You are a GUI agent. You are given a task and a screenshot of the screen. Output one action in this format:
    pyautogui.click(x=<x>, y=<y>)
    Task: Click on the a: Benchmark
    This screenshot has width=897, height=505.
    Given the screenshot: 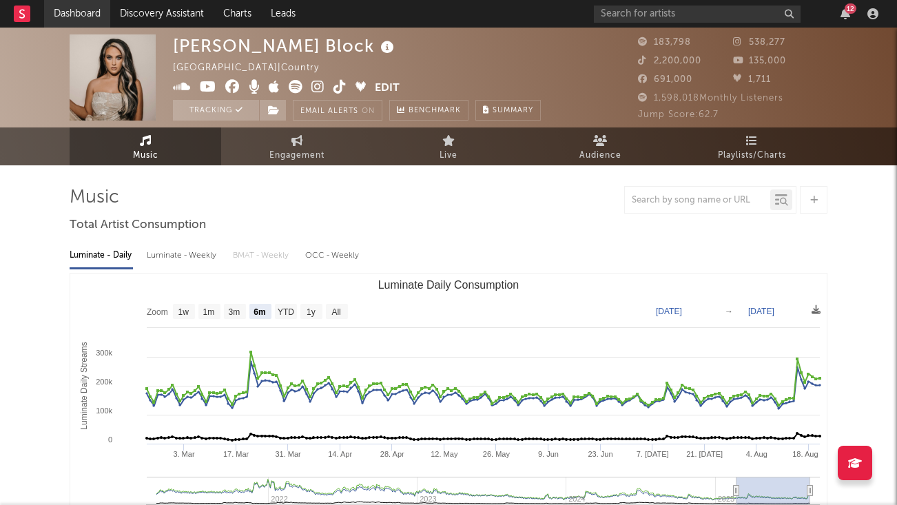 What is the action you would take?
    pyautogui.click(x=429, y=110)
    